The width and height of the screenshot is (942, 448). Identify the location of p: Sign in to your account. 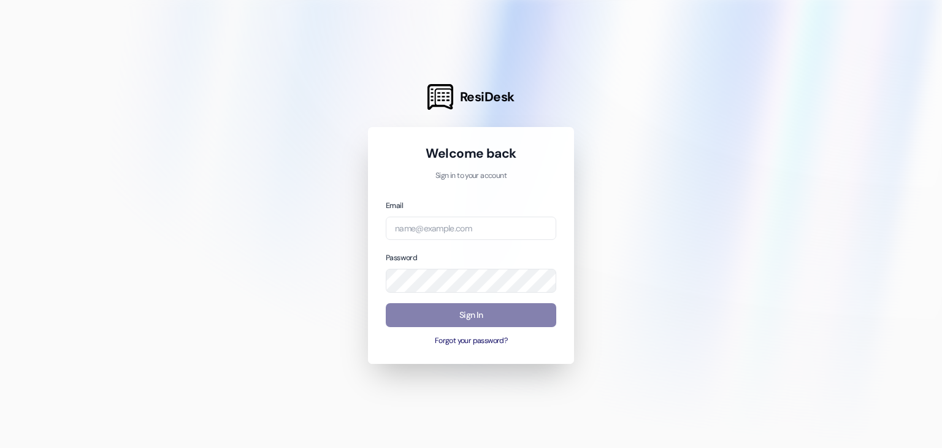
(471, 176).